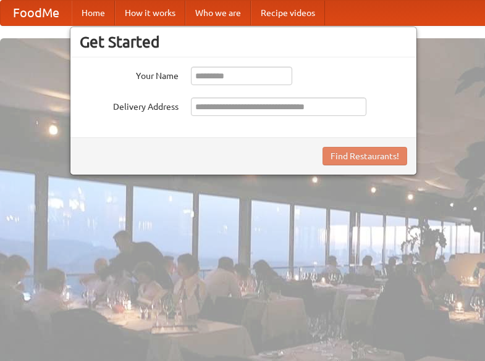  Describe the element at coordinates (36, 13) in the screenshot. I see `a: FoodMe` at that location.